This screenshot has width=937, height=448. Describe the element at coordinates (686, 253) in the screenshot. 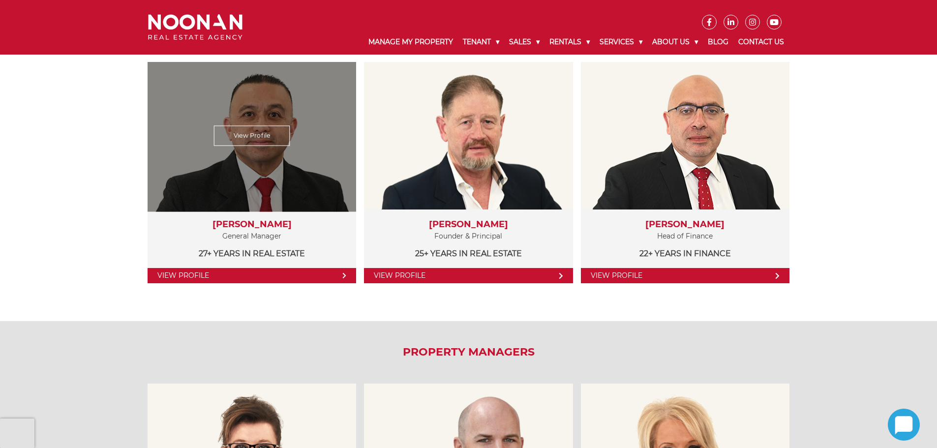

I see `p: 22+ years in Finance` at that location.